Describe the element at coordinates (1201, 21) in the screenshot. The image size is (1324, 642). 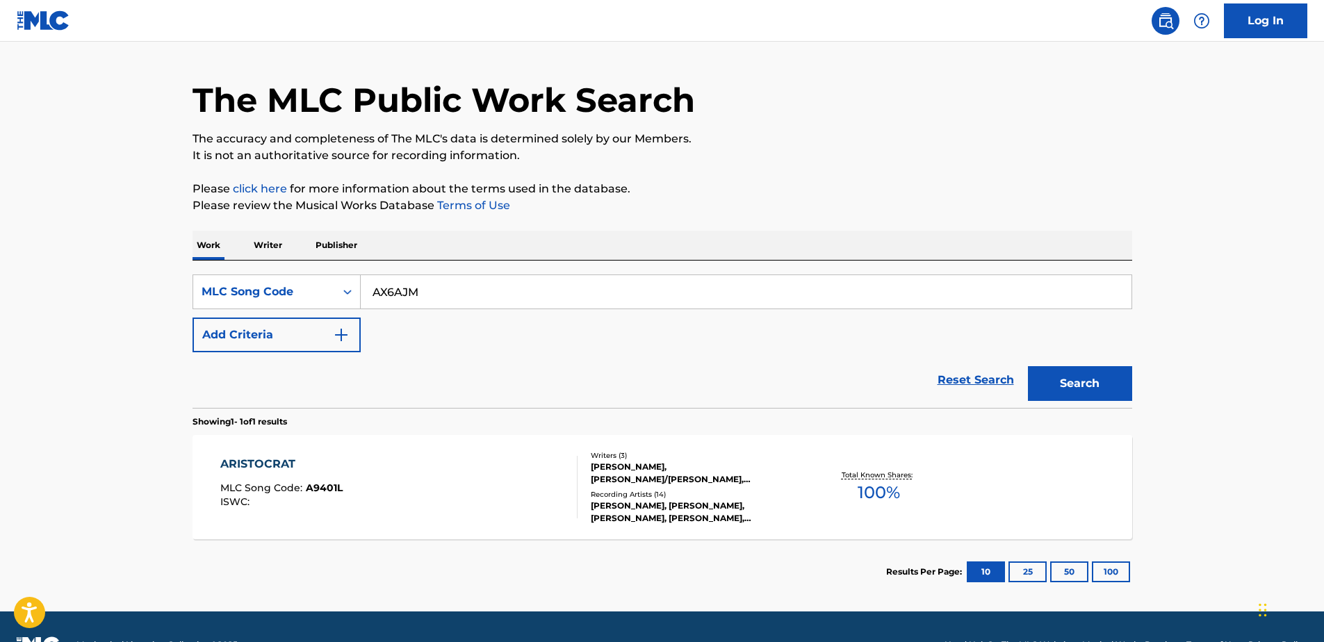
I see `div: Help` at that location.